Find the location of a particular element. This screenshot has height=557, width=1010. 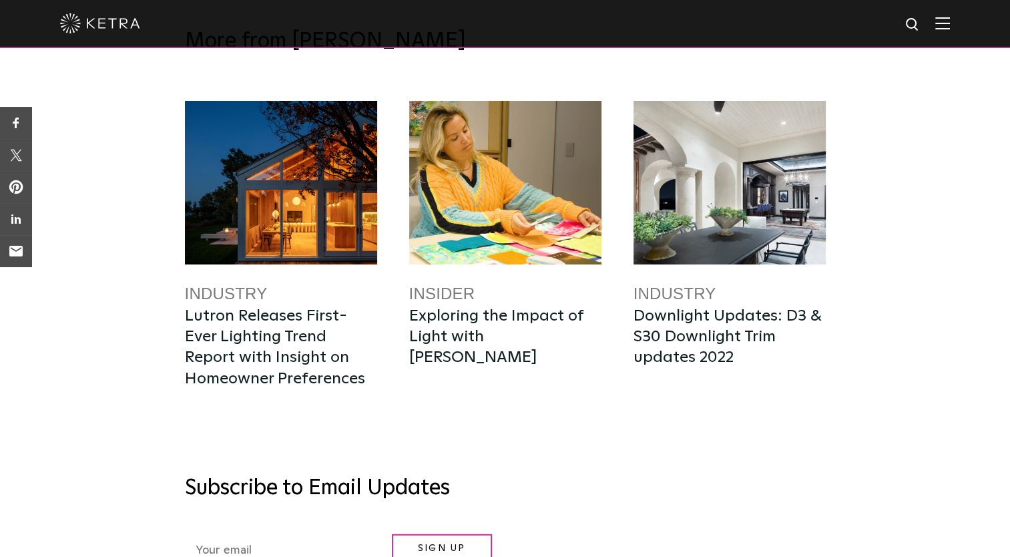

a: Lutron Releases First-Ever Lighting Trend Report with Insight on Homeowner Preferences is located at coordinates (275, 347).